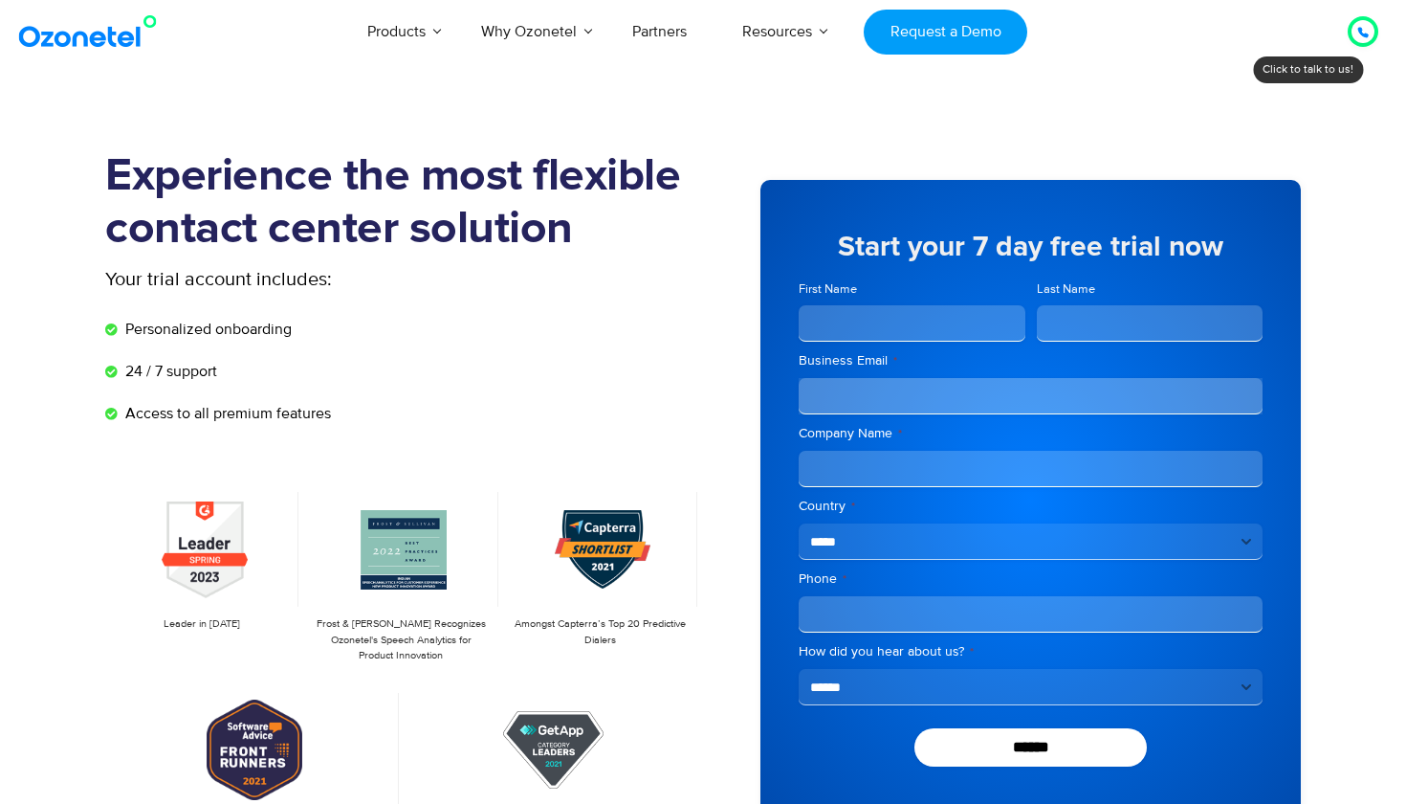 The height and width of the screenshot is (804, 1406). Describe the element at coordinates (226, 413) in the screenshot. I see `span: Access to all premium features` at that location.